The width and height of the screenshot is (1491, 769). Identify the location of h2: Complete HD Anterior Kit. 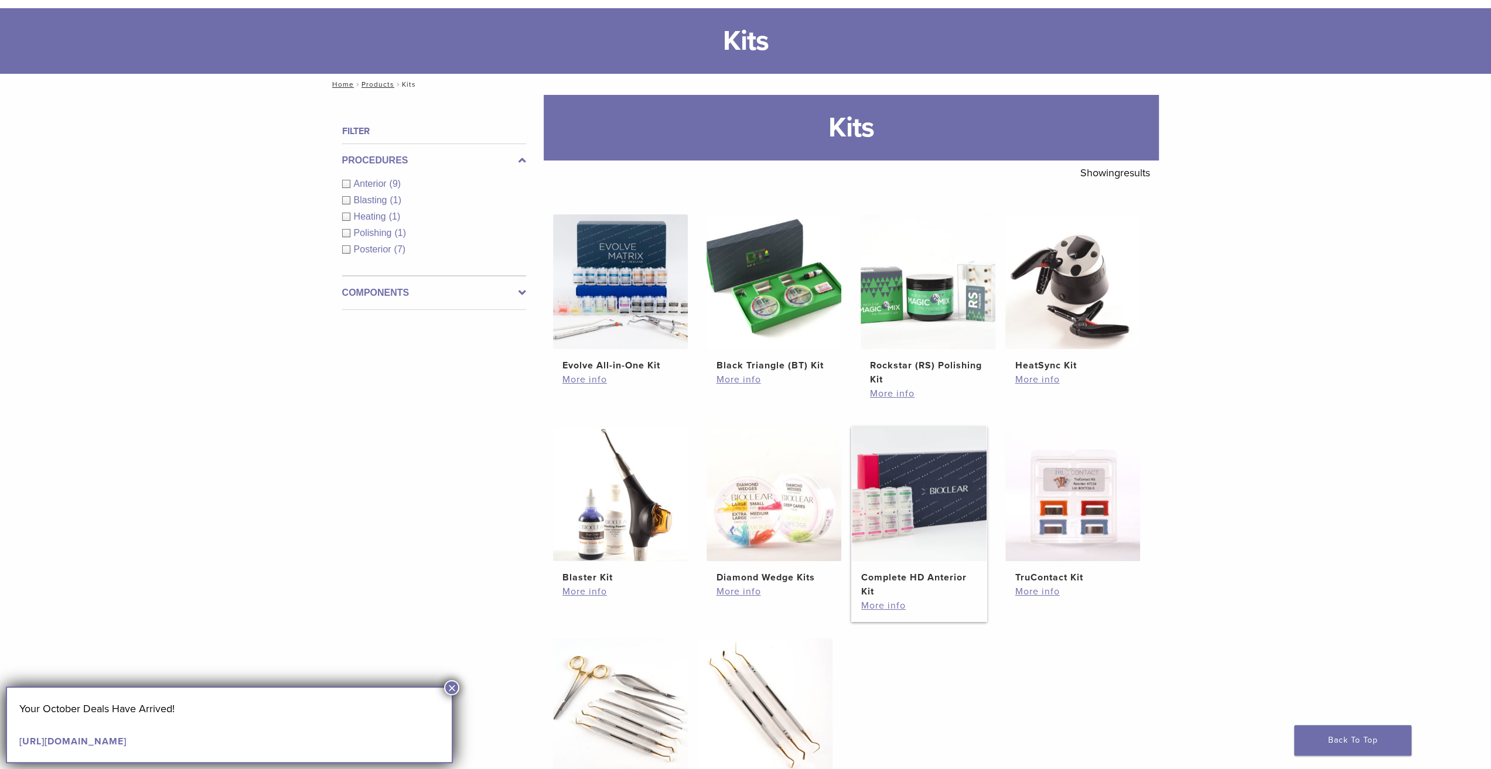
(919, 585).